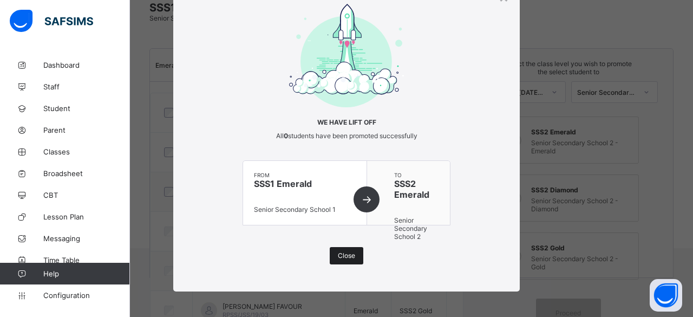 Image resolution: width=693 pixels, height=317 pixels. What do you see at coordinates (416, 175) in the screenshot?
I see `span: to` at bounding box center [416, 175].